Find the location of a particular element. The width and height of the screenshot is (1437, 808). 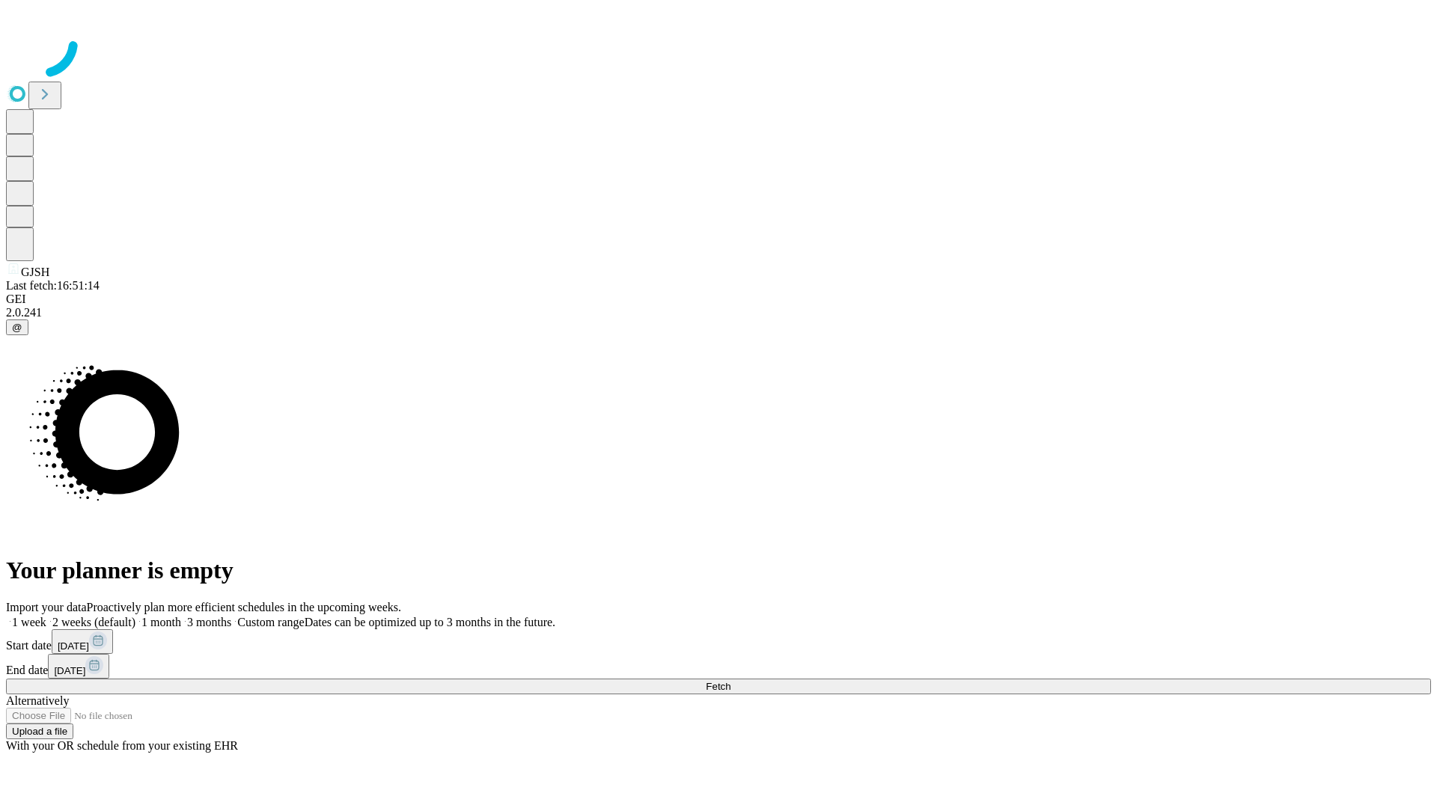

span: Custom range is located at coordinates (270, 622).